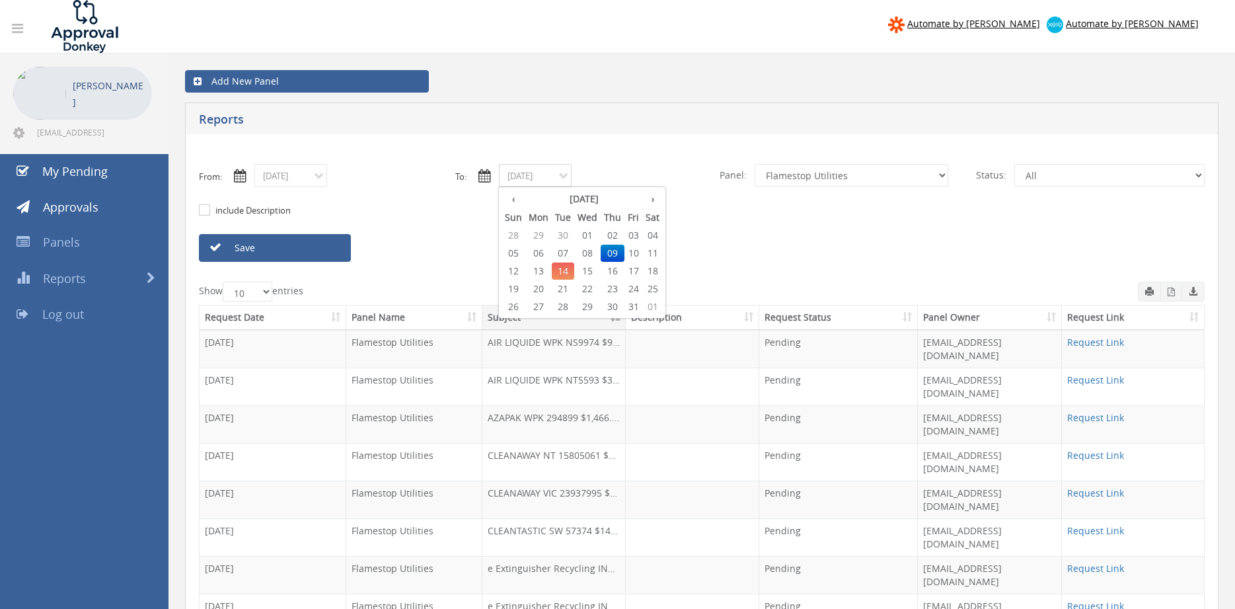  Describe the element at coordinates (613, 289) in the screenshot. I see `span: 23` at that location.